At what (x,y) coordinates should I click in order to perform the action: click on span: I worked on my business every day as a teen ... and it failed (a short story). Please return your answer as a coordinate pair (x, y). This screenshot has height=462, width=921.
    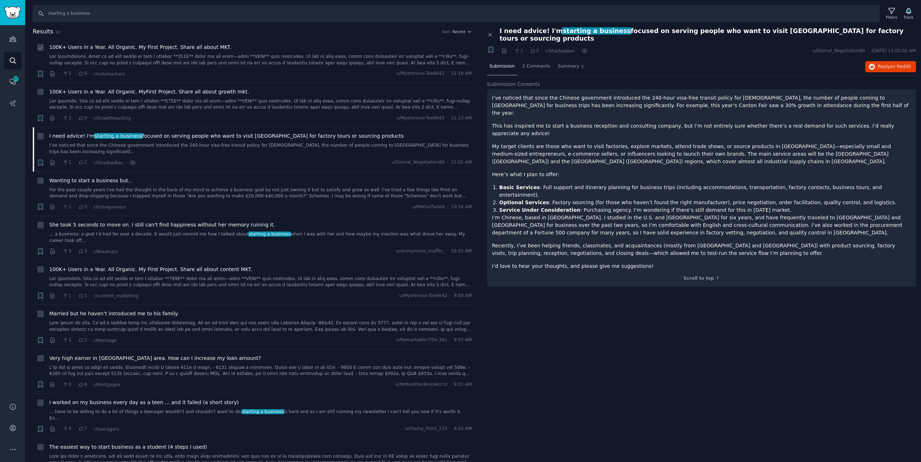
    Looking at the image, I should click on (144, 403).